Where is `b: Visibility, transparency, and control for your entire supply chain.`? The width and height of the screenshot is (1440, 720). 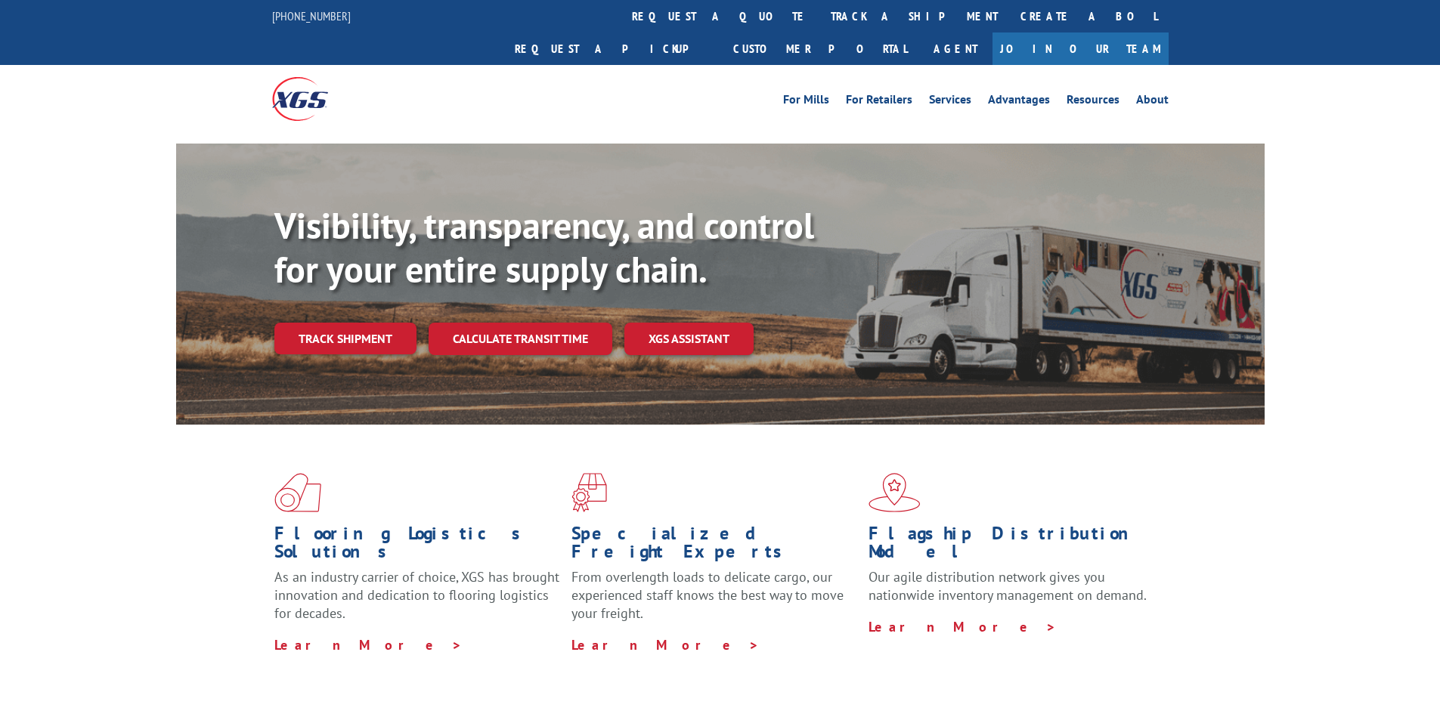
b: Visibility, transparency, and control for your entire supply chain. is located at coordinates (544, 247).